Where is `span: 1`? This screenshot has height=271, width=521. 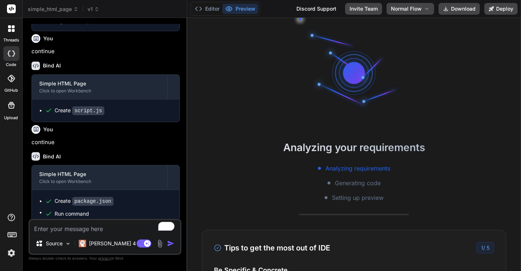 span: 1 is located at coordinates (482, 247).